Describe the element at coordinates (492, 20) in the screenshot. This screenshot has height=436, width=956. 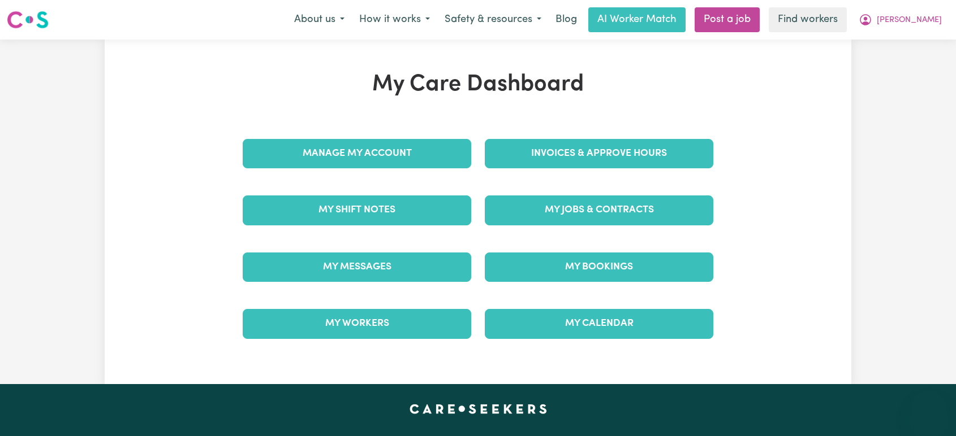
I see `button: Safety & resources` at that location.